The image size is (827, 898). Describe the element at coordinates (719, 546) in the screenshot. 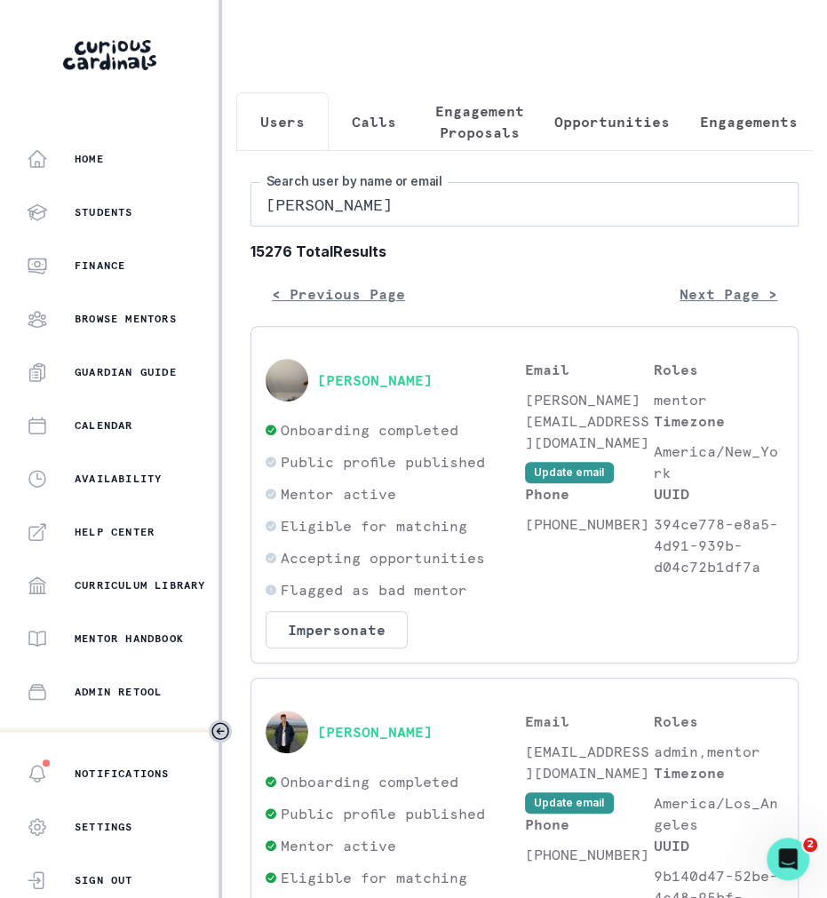

I see `p: 394ce778-e8a5-4d91-939b-d04c72b1df7a` at that location.